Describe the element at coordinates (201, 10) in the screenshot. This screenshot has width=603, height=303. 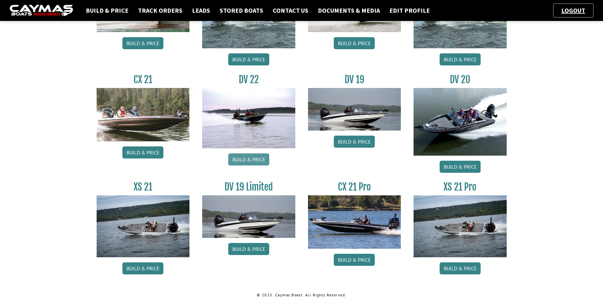
I see `a: Leads` at that location.